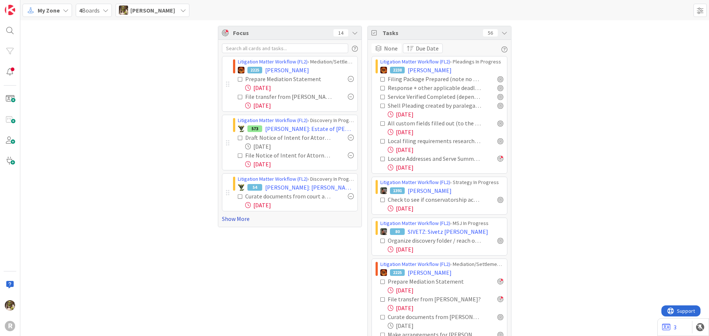 The image size is (709, 336). I want to click on span: Tasks, so click(431, 33).